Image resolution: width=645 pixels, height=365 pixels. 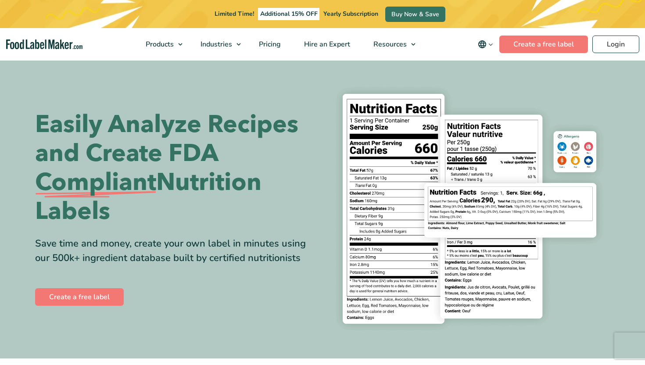 What do you see at coordinates (215, 44) in the screenshot?
I see `span: Industries` at bounding box center [215, 44].